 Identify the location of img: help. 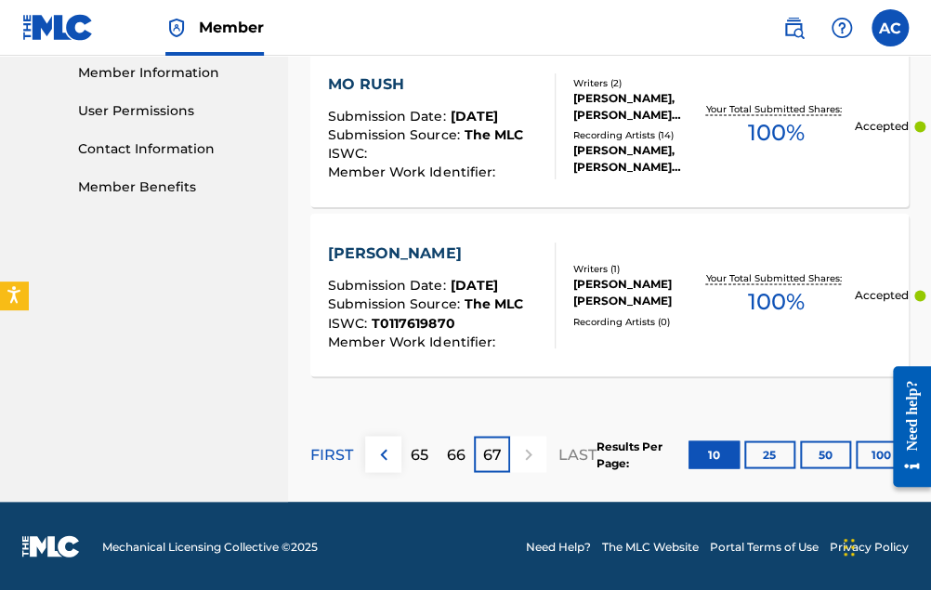
(842, 28).